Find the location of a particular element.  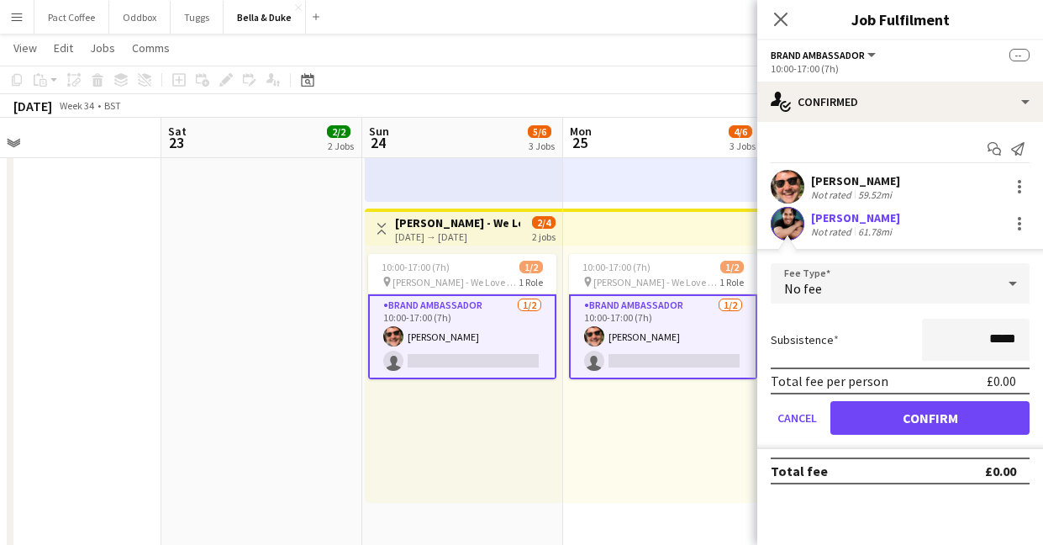

span: 24 is located at coordinates (377, 142).